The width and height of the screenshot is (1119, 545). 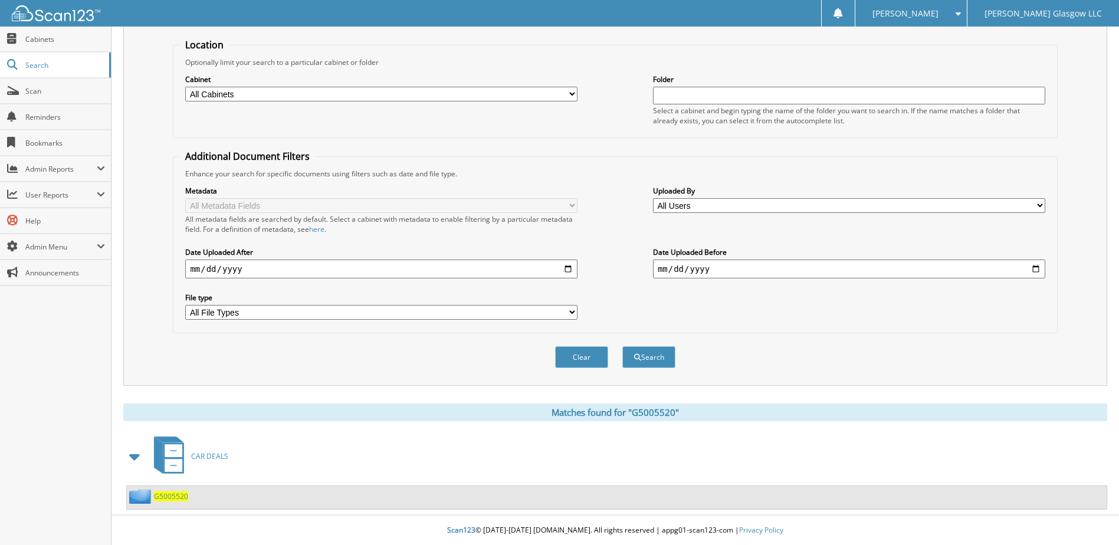 What do you see at coordinates (65, 272) in the screenshot?
I see `span: Announcements` at bounding box center [65, 272].